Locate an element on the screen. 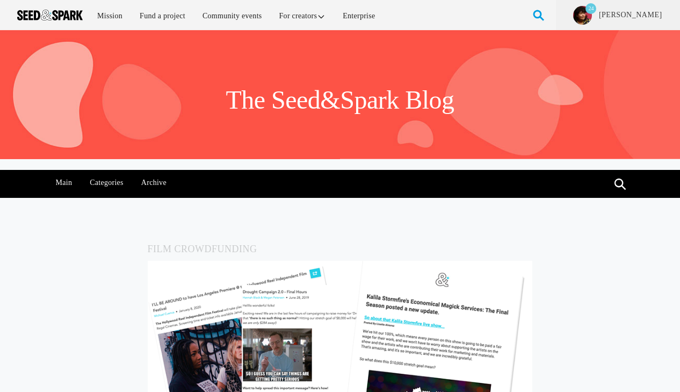 This screenshot has width=680, height=392. a: Mission is located at coordinates (110, 16).